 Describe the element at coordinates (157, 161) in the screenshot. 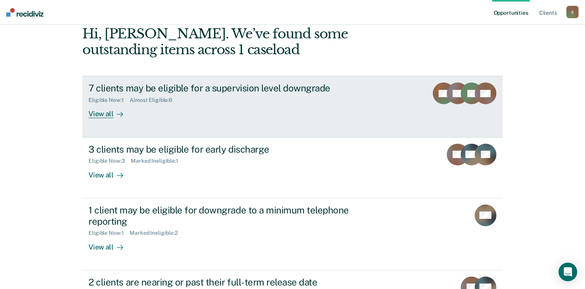

I see `div: Marked Ineligible : 1` at that location.